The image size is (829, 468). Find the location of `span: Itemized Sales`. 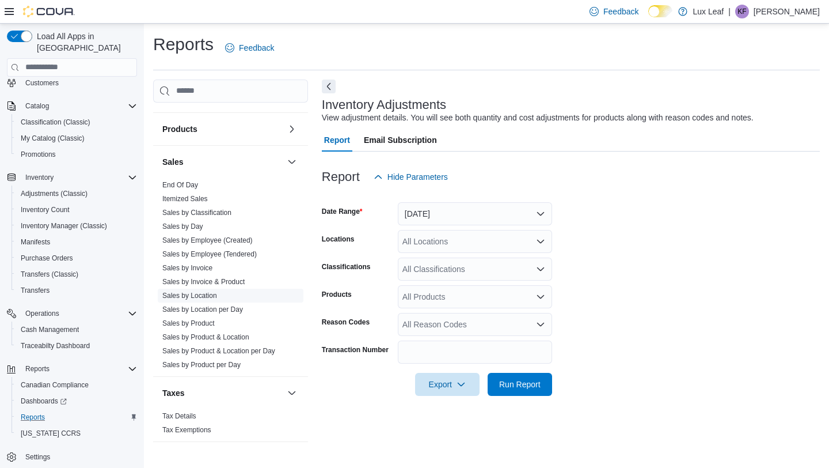

span: Itemized Sales is located at coordinates (185, 199).